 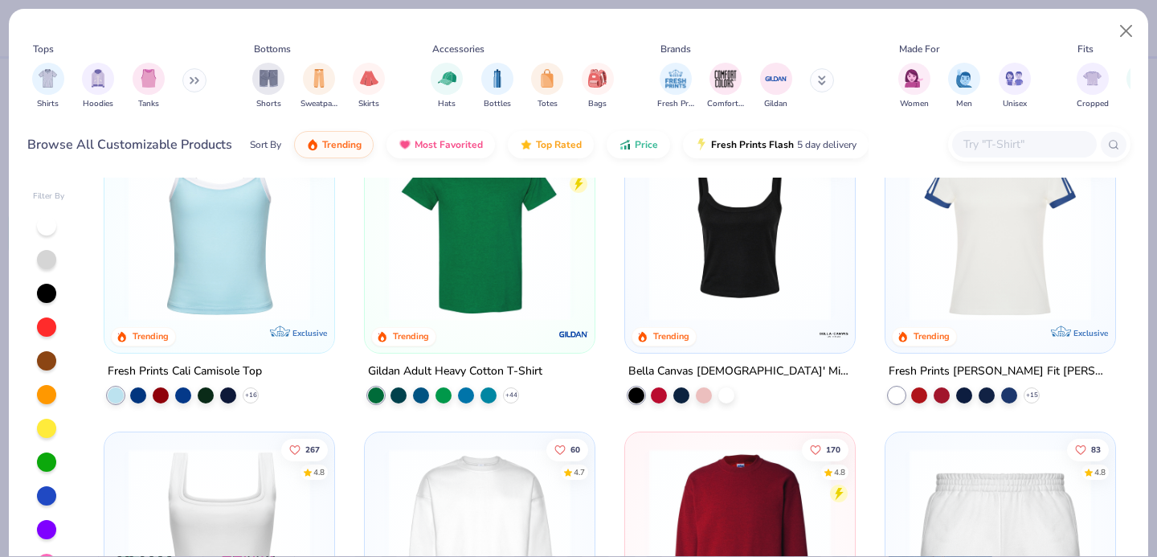 I want to click on span: Price, so click(x=646, y=145).